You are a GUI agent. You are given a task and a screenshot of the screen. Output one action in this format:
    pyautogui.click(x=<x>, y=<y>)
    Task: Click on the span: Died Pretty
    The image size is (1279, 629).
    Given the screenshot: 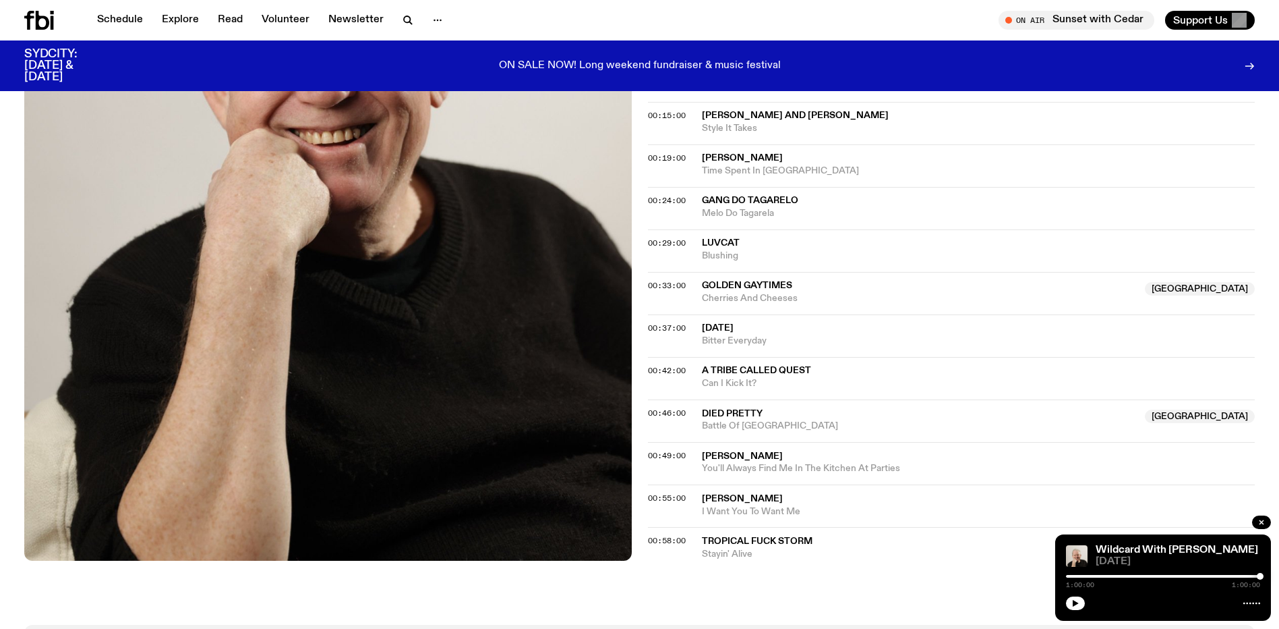 What is the action you would take?
    pyautogui.click(x=732, y=413)
    